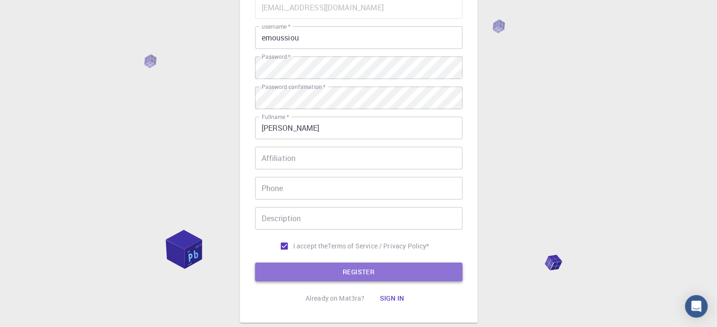  What do you see at coordinates (276, 57) in the screenshot?
I see `label: Password` at bounding box center [276, 57].